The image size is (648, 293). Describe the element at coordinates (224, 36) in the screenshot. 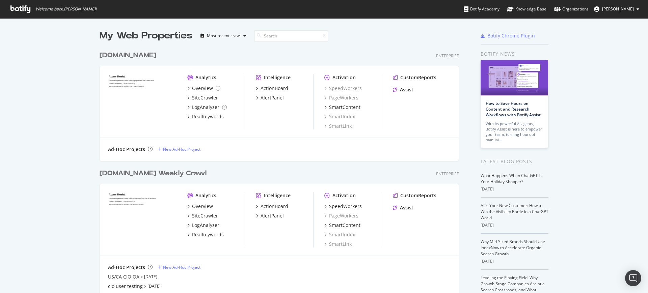

I see `div: Most recent crawl` at that location.